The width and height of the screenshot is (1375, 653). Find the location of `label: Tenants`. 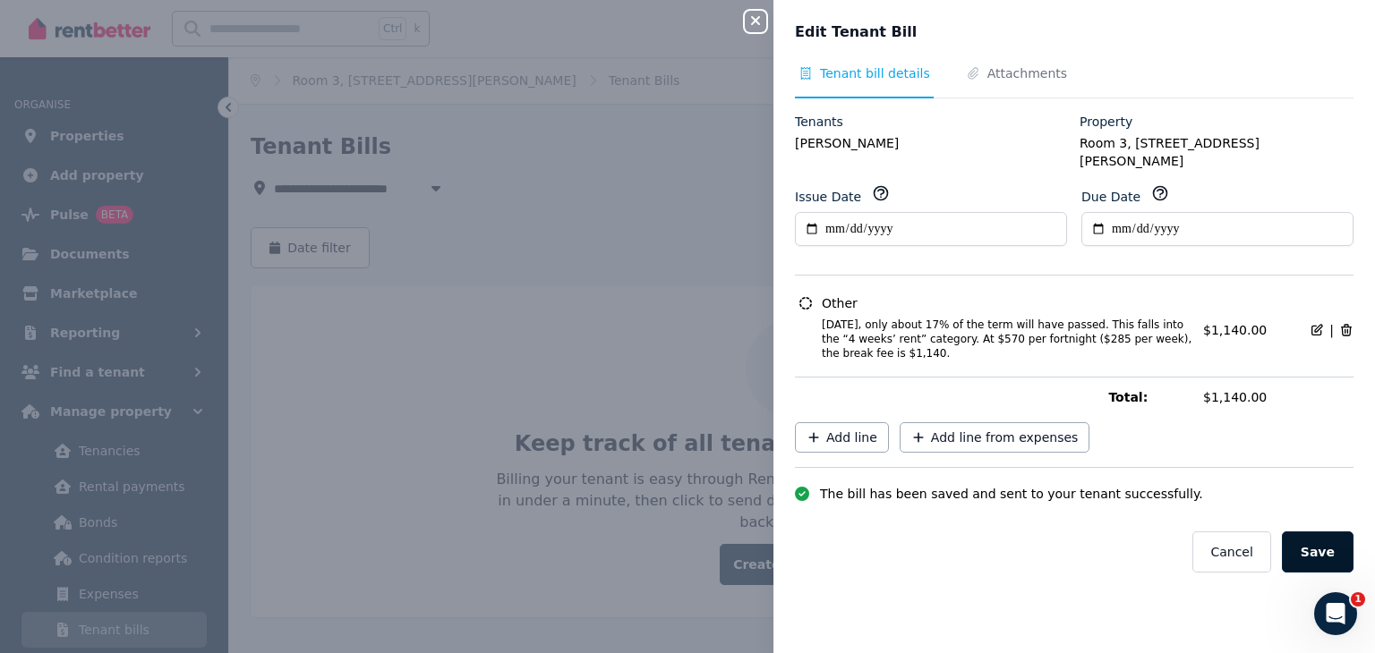

label: Tenants is located at coordinates (819, 122).